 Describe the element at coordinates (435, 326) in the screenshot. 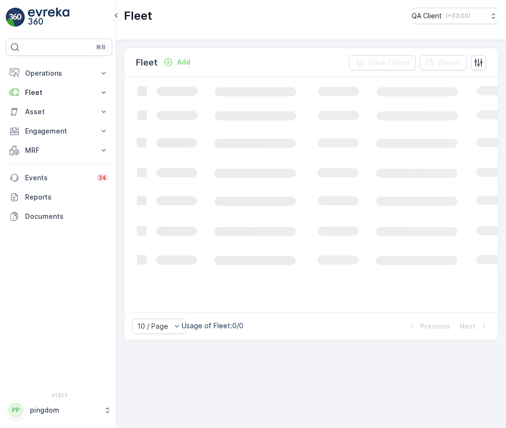

I see `p: Previous` at that location.